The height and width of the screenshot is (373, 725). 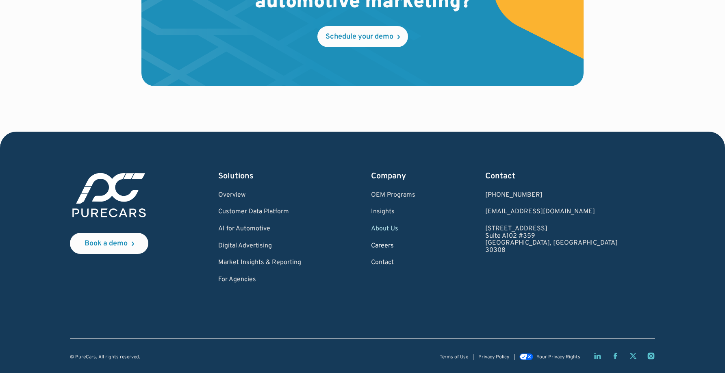 What do you see at coordinates (260, 246) in the screenshot?
I see `a: Digital Advertising` at bounding box center [260, 246].